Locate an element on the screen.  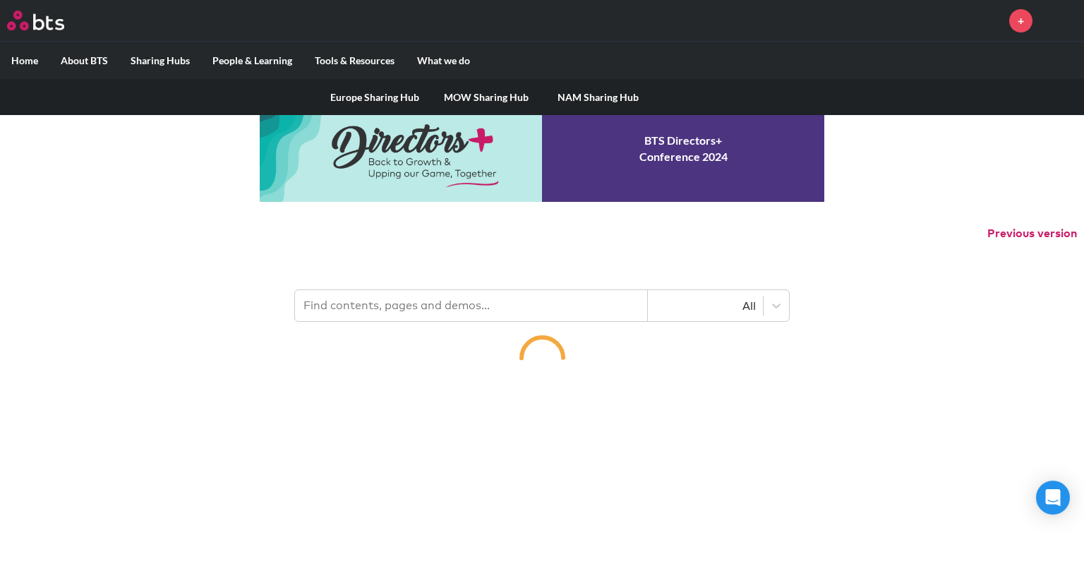
label: Sharing Hubs is located at coordinates (160, 61).